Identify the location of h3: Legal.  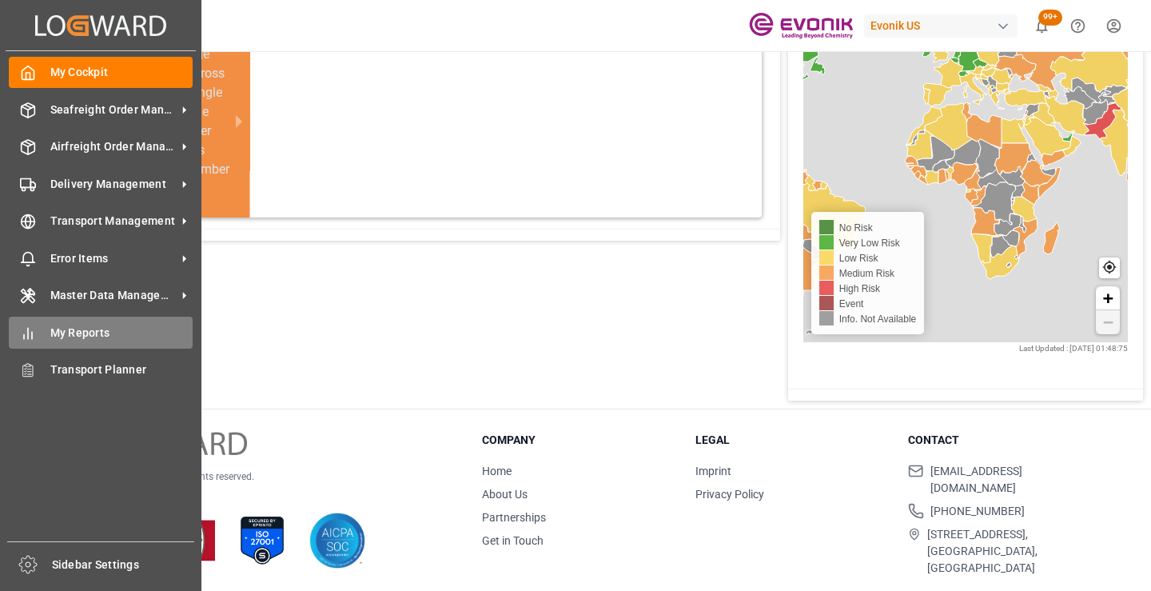
(792, 440).